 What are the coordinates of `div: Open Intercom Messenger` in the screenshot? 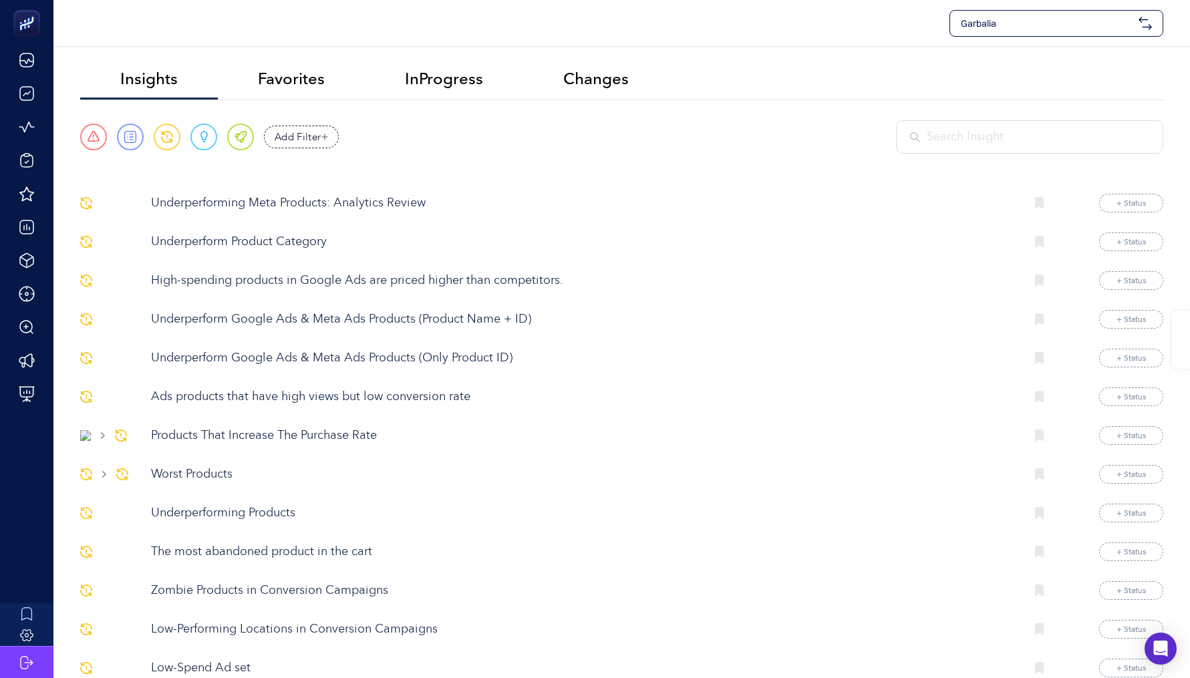 It's located at (1160, 649).